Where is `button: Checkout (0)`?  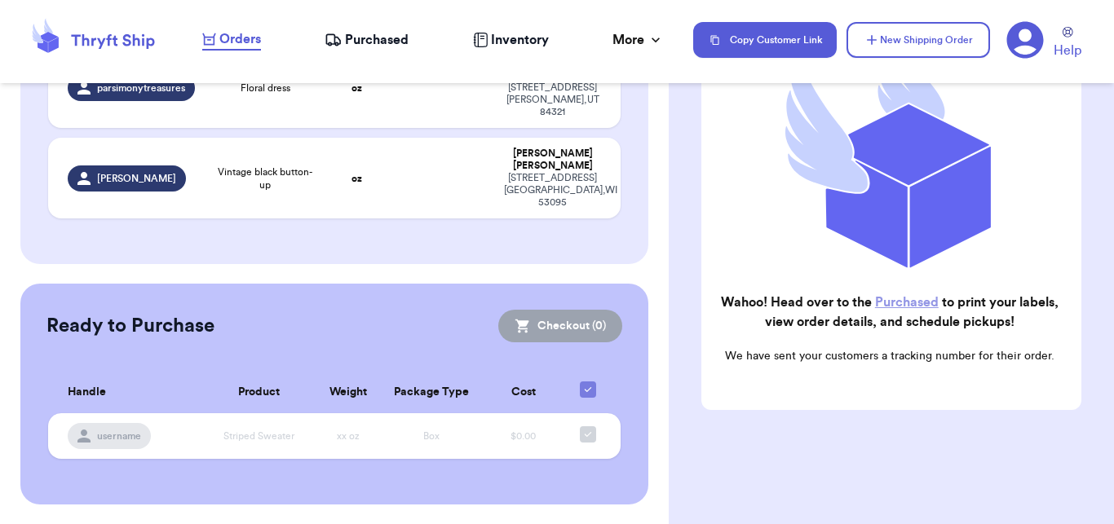
button: Checkout (0) is located at coordinates (560, 326).